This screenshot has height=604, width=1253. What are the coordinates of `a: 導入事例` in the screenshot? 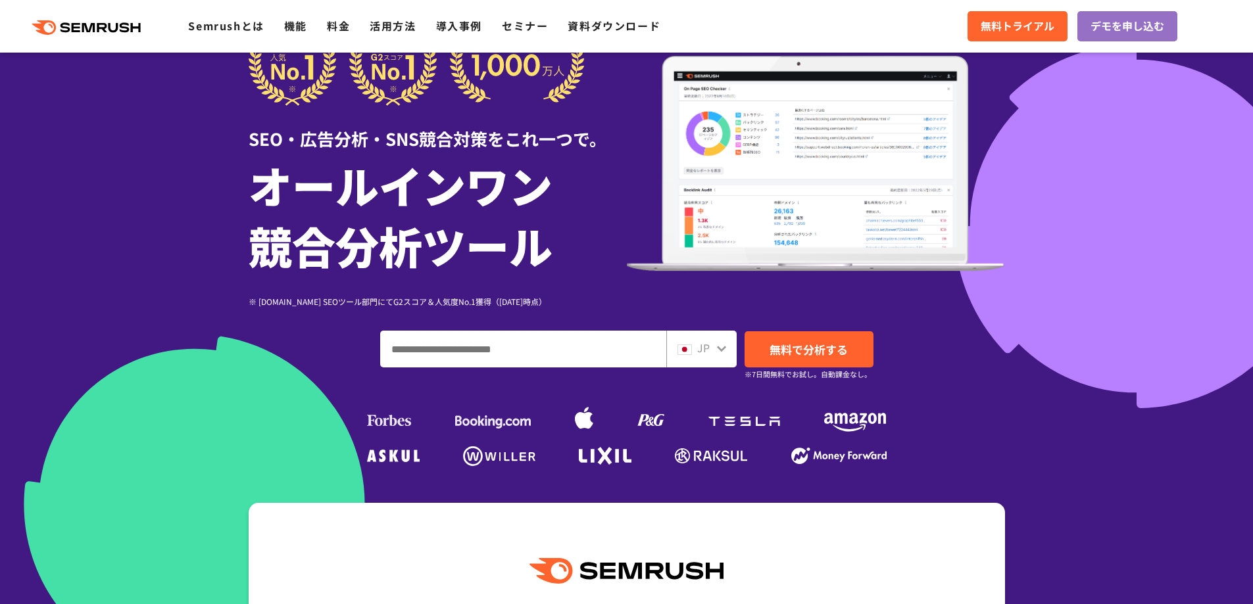 It's located at (459, 26).